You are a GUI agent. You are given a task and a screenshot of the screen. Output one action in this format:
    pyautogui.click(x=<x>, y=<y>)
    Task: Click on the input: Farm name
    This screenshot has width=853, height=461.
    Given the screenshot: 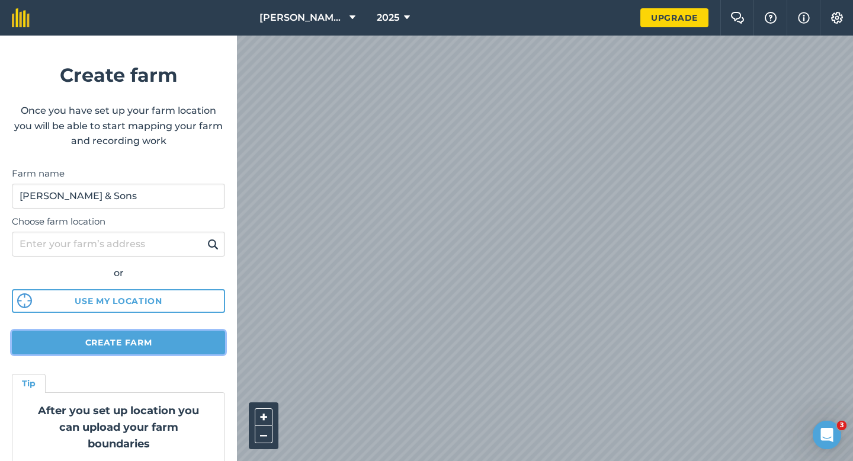 What is the action you would take?
    pyautogui.click(x=119, y=196)
    